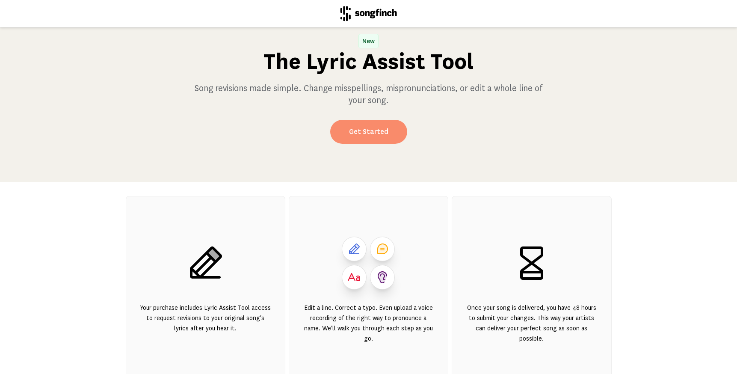  Describe the element at coordinates (205, 328) in the screenshot. I see `div: Your purchase includes Lyric Assist Tool access to request revisions to your original song's lyri...` at that location.